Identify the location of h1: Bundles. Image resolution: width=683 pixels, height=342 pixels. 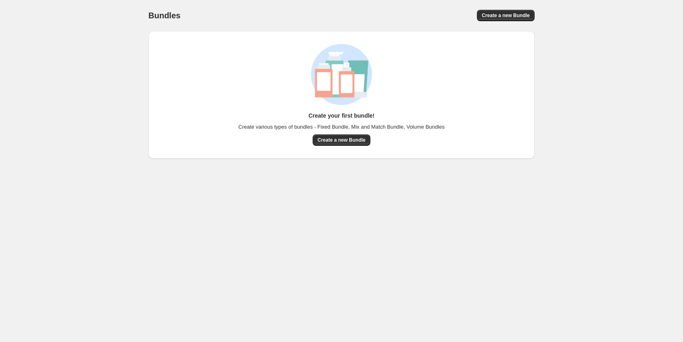
(164, 15).